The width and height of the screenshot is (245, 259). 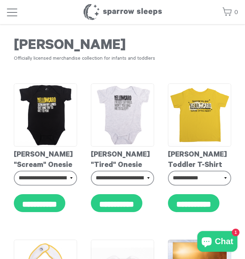 I want to click on img: Yellowcard-ToddlerT-shirt_grande.png, so click(x=199, y=115).